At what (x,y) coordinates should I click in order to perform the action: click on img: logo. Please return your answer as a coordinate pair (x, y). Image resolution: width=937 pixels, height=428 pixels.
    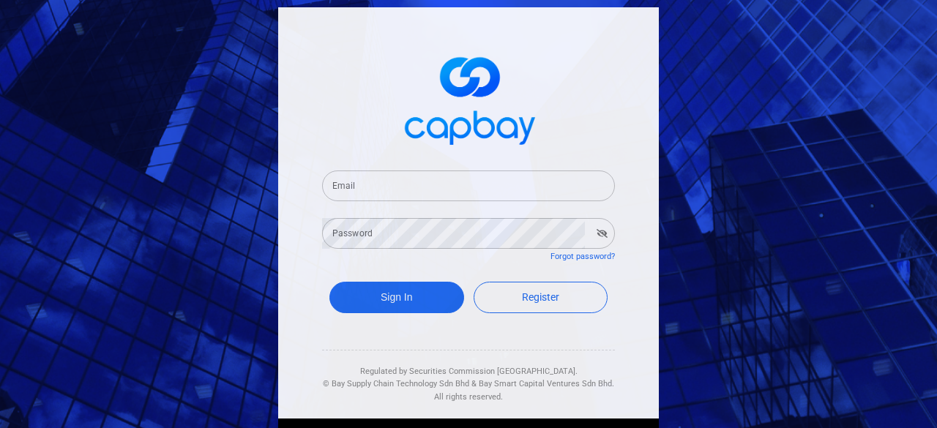
    Looking at the image, I should click on (469, 98).